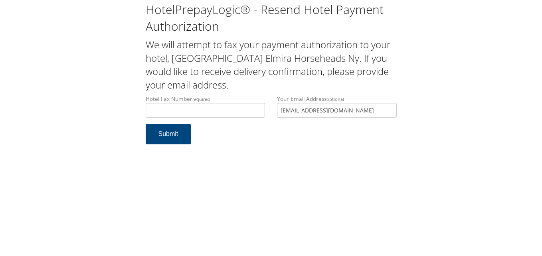 The height and width of the screenshot is (256, 542). What do you see at coordinates (205, 106) in the screenshot?
I see `label: Hotel Fax Number` at bounding box center [205, 106].